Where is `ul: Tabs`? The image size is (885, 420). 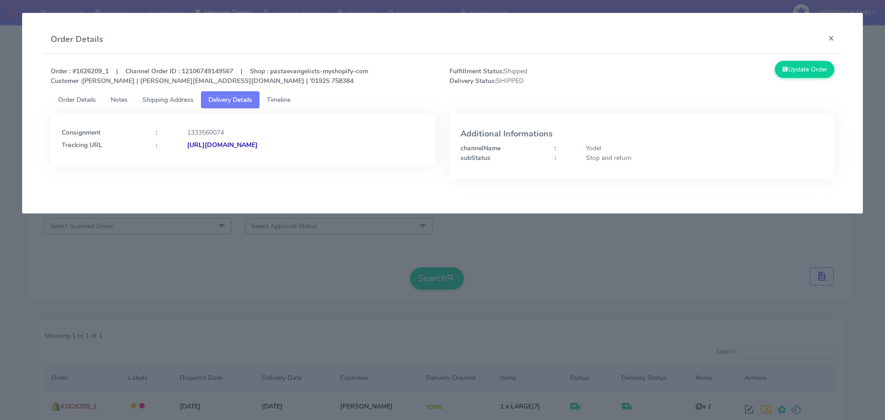
ul: Tabs is located at coordinates (442, 100).